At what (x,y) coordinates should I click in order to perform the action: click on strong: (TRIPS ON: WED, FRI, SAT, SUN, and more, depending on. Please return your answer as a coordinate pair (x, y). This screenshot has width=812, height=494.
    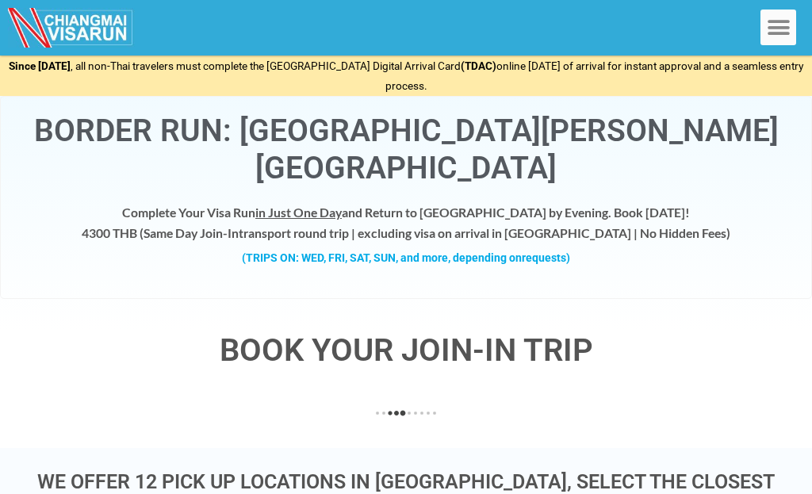
    Looking at the image, I should click on (406, 258).